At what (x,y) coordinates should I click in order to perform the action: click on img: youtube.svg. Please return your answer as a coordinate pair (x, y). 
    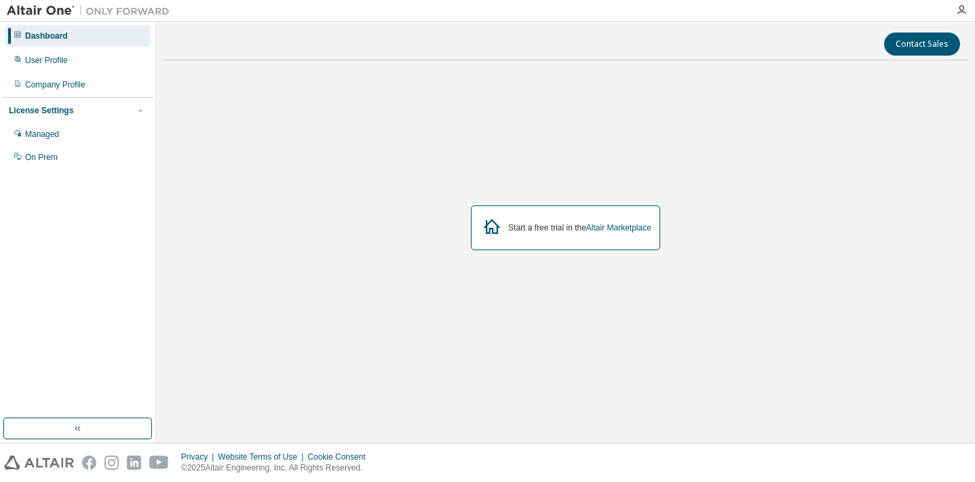
    Looking at the image, I should click on (159, 463).